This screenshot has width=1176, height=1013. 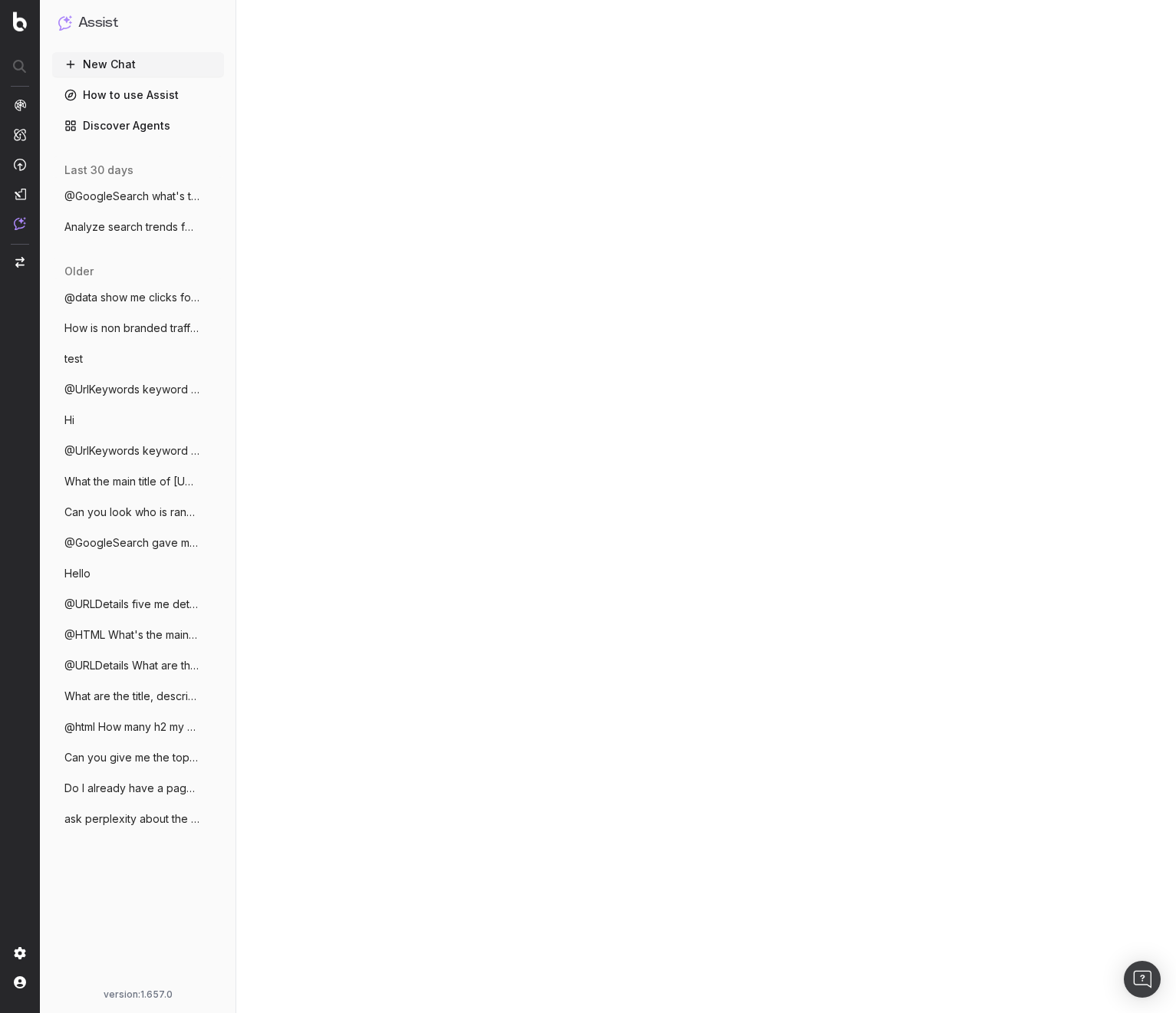 What do you see at coordinates (138, 23) in the screenshot?
I see `button: Assist` at bounding box center [138, 23].